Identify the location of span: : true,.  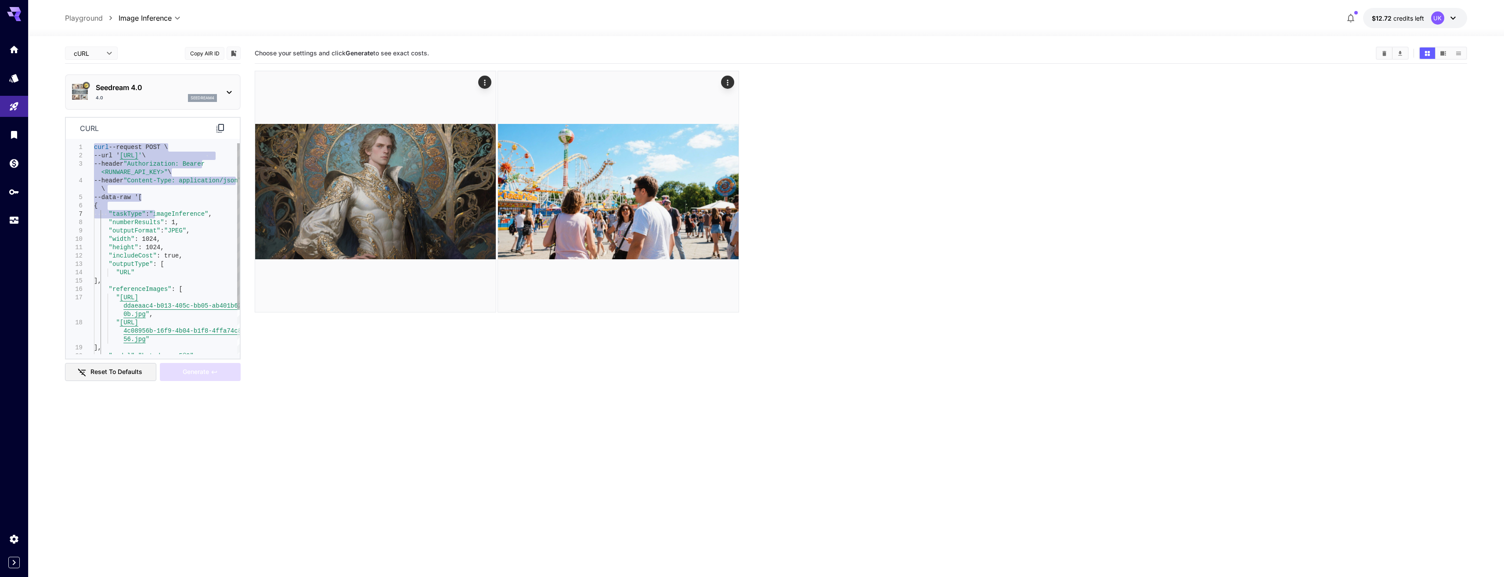
(170, 256).